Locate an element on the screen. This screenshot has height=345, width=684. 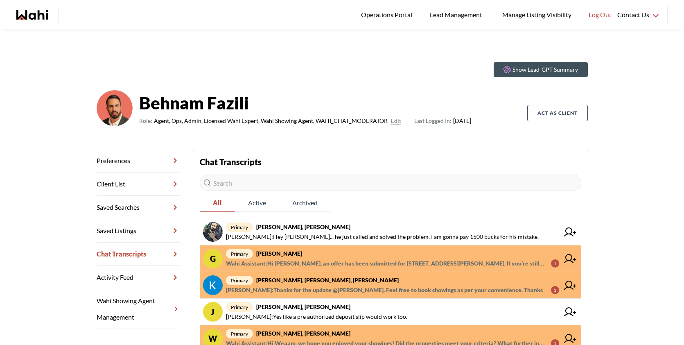
strong: Chat Transcripts is located at coordinates (230, 162).